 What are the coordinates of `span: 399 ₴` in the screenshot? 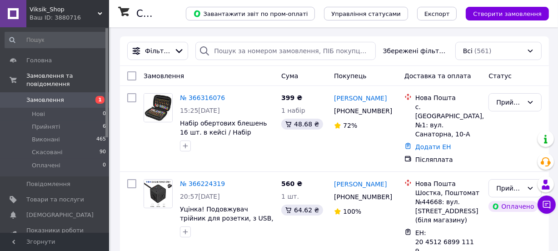 It's located at (292, 98).